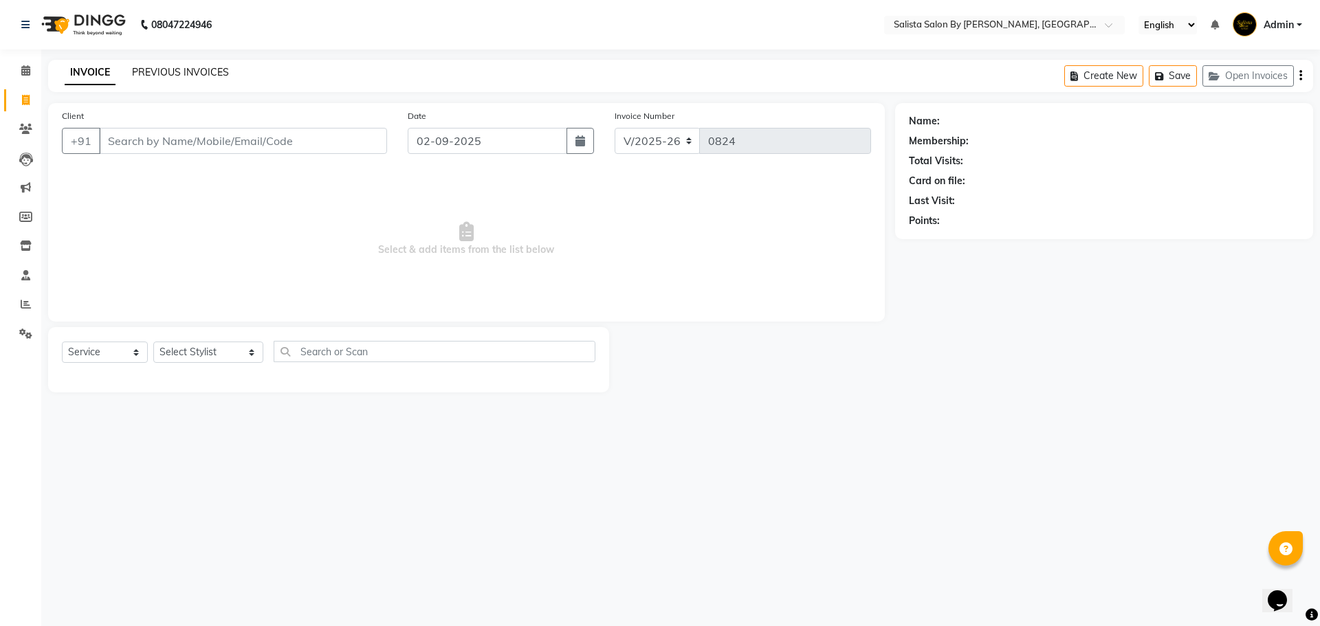  I want to click on label: Date, so click(417, 116).